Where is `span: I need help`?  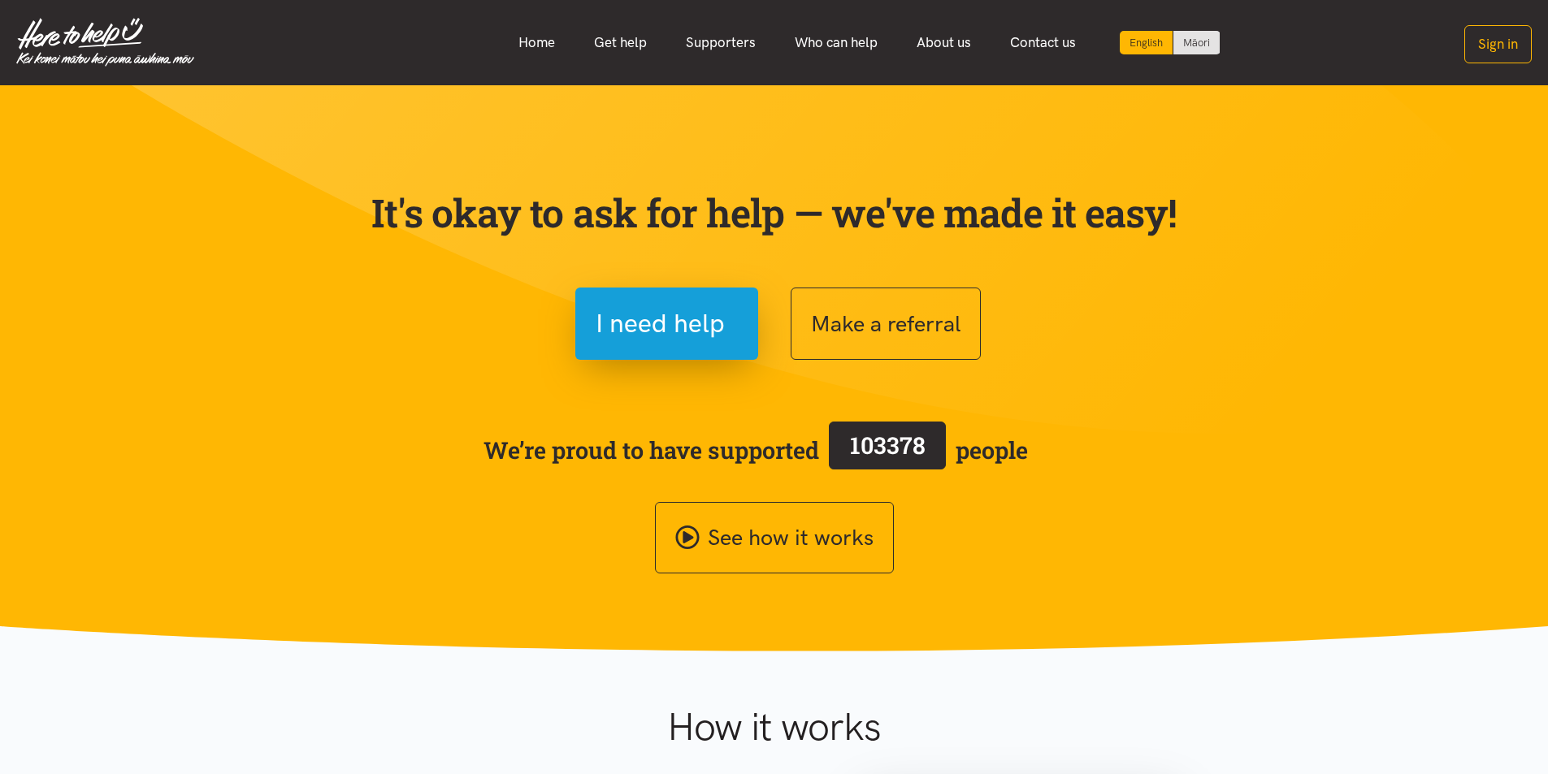 span: I need help is located at coordinates (660, 323).